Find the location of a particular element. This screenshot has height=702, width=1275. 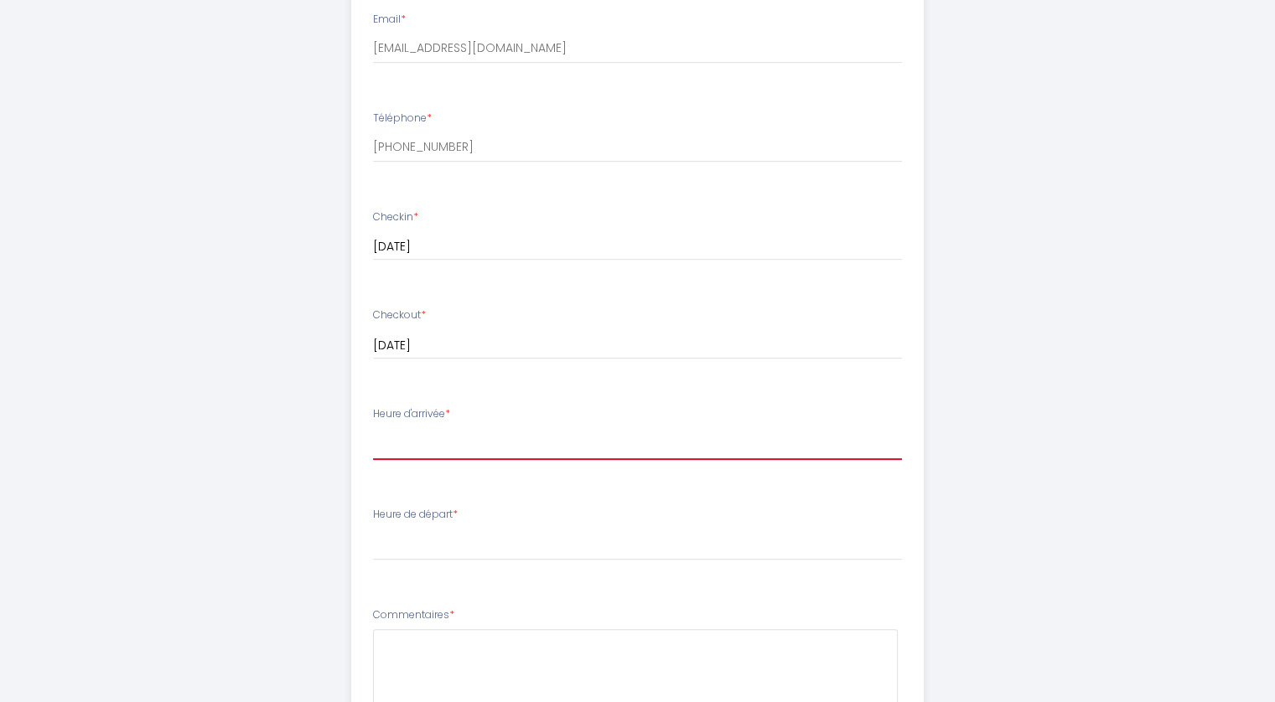

label: Checkin is located at coordinates (396, 217).